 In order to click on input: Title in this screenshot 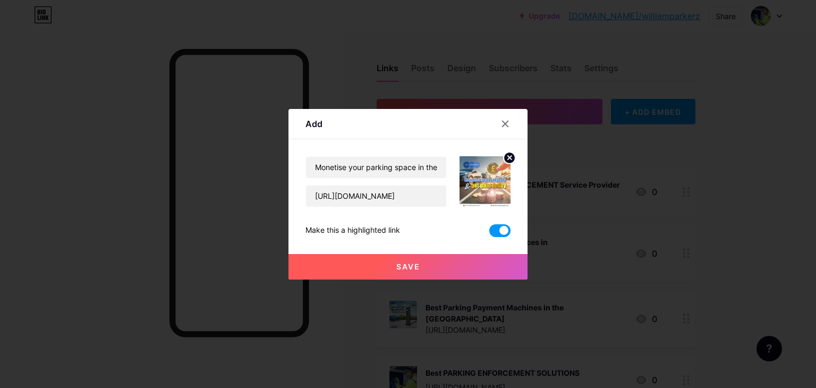, I will do `click(376, 167)`.